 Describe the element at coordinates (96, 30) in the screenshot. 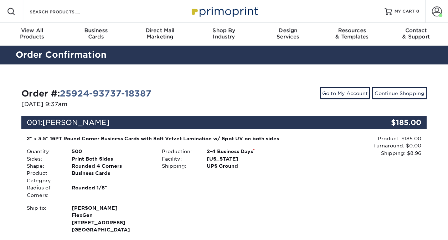

I see `span: Business` at that location.